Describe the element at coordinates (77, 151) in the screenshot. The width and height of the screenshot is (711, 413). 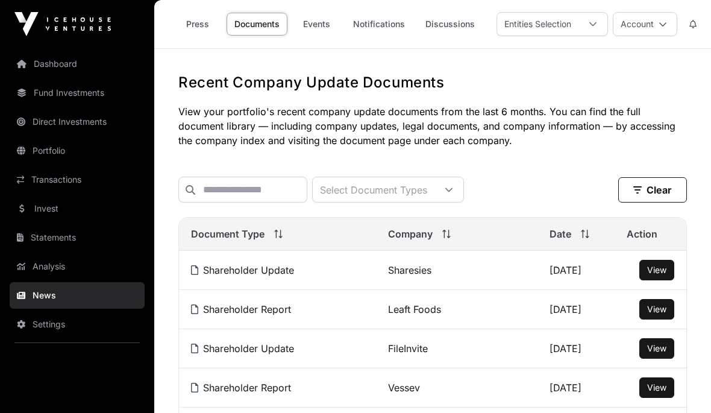
I see `a: Portfolio` at that location.